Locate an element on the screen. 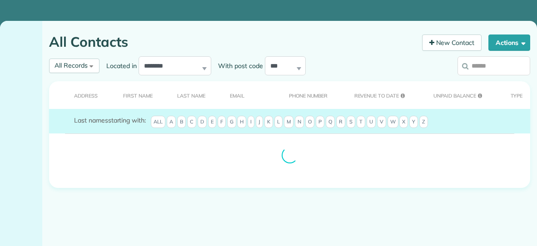 This screenshot has width=537, height=246. span: F is located at coordinates (222, 122).